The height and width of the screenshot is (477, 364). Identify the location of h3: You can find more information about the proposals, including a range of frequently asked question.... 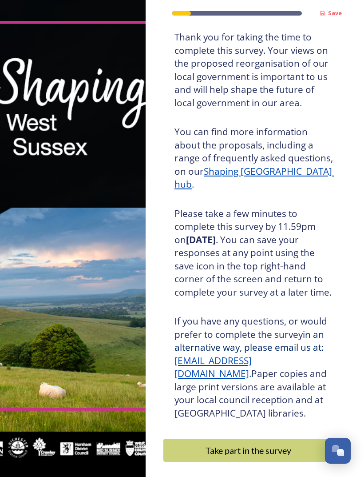
(255, 158).